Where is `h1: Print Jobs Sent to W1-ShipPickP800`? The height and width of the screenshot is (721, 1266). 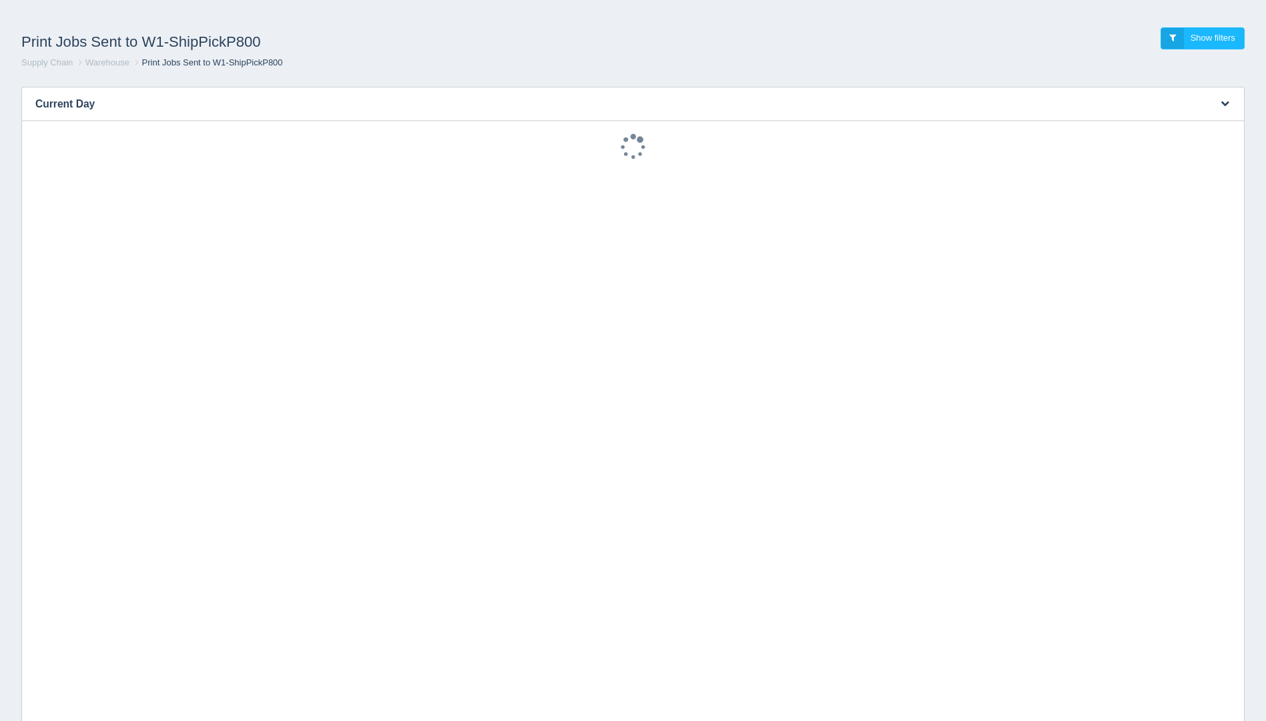
h1: Print Jobs Sent to W1-ShipPickP800 is located at coordinates (327, 42).